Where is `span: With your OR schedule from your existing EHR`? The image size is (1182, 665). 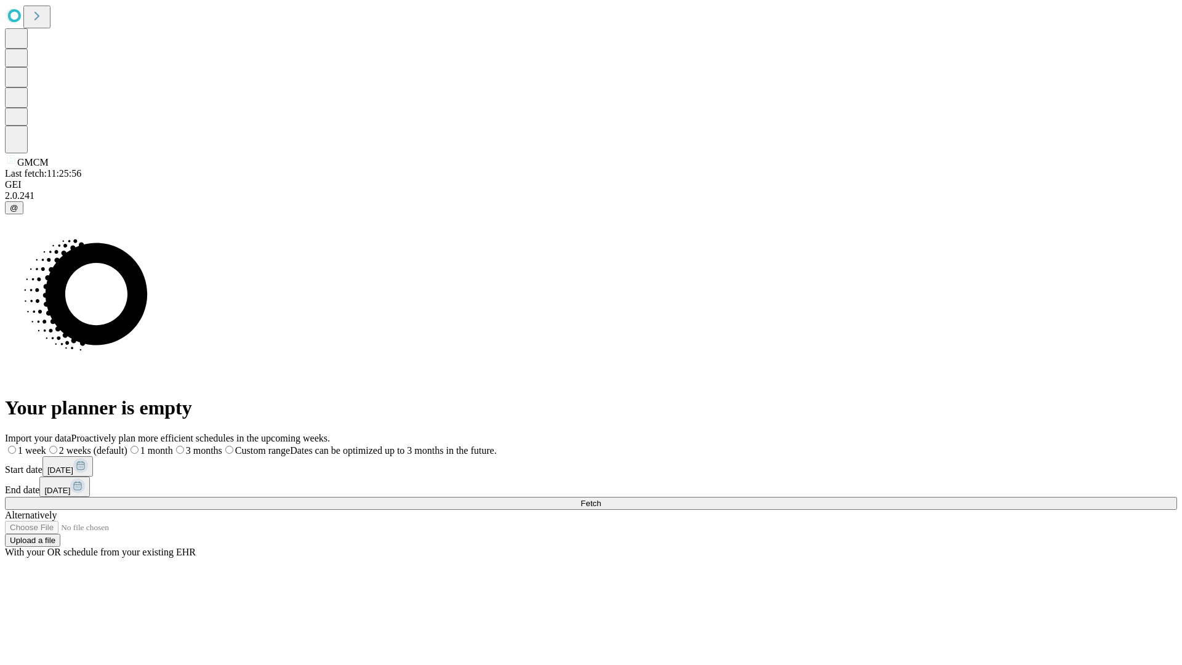 span: With your OR schedule from your existing EHR is located at coordinates (100, 552).